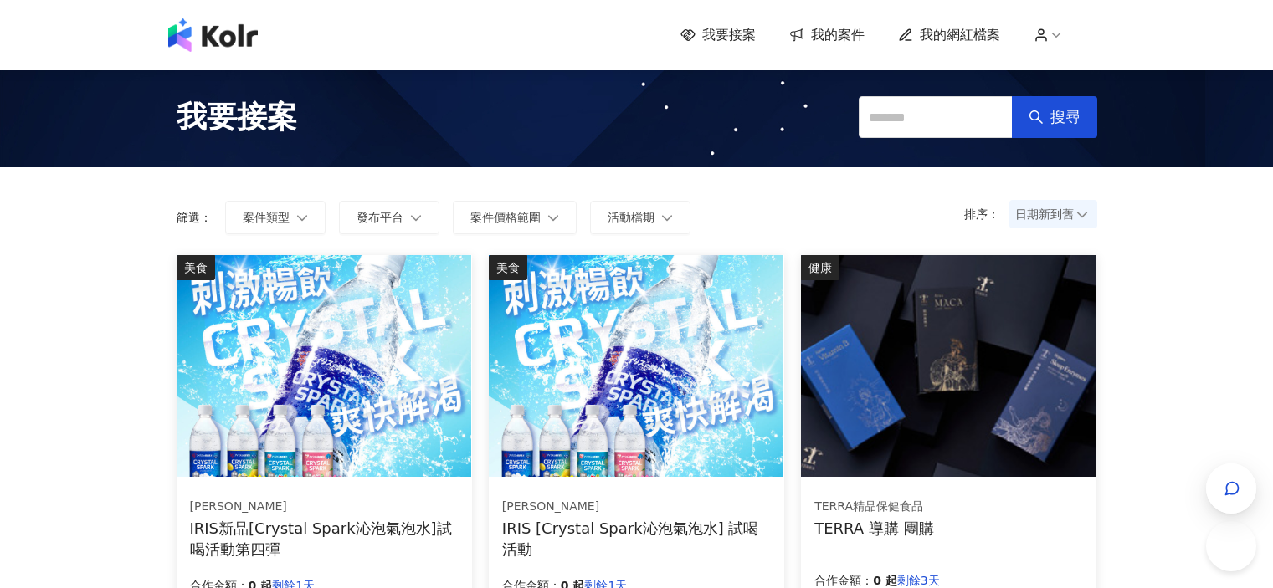 This screenshot has width=1273, height=588. I want to click on button: 發布平台, so click(389, 218).